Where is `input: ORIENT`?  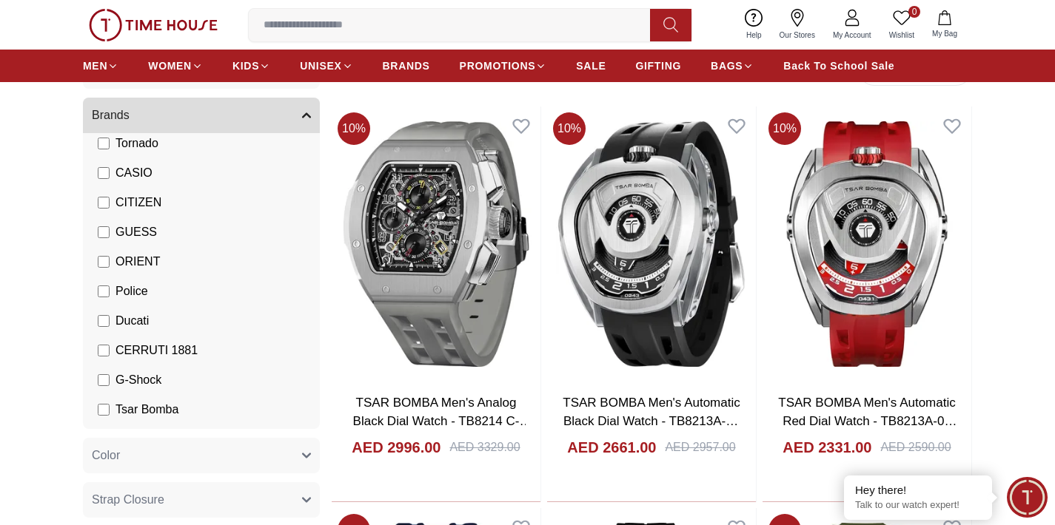 input: ORIENT is located at coordinates (104, 262).